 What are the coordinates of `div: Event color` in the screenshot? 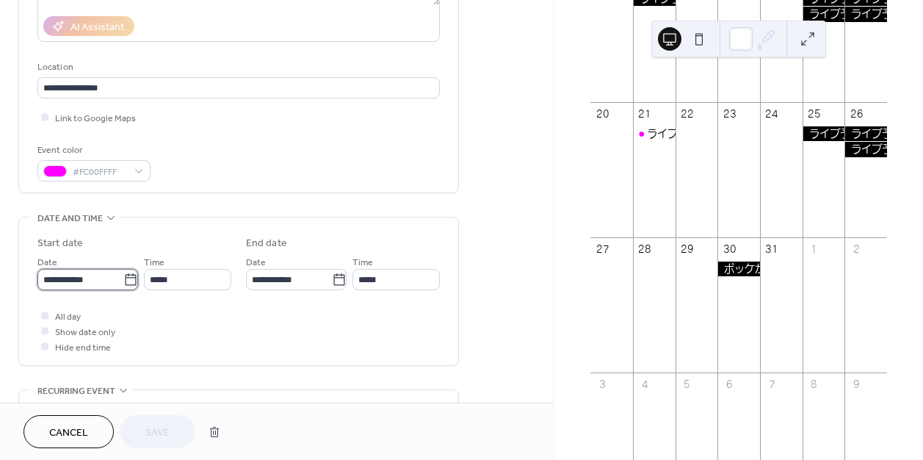 It's located at (92, 150).